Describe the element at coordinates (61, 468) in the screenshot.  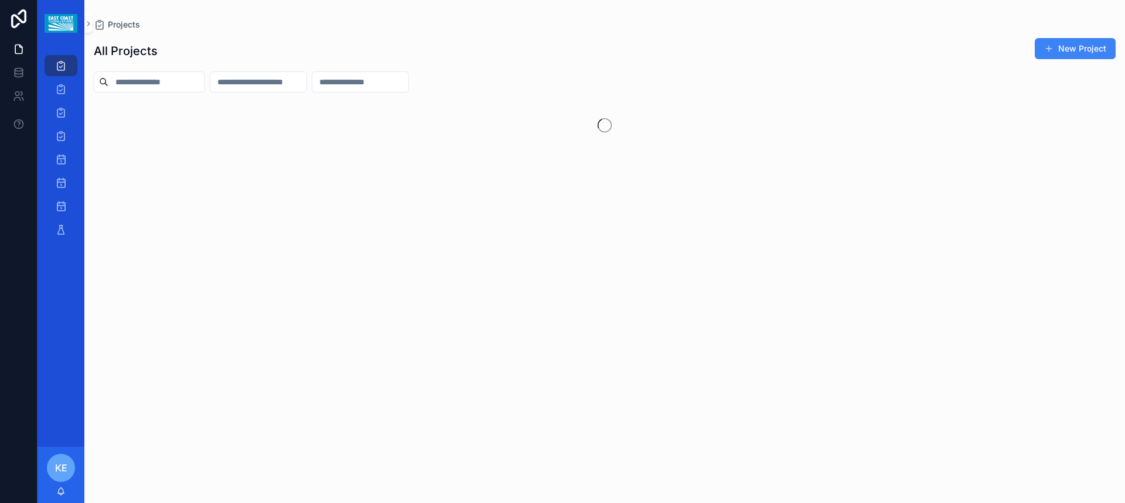
I see `span: KE` at that location.